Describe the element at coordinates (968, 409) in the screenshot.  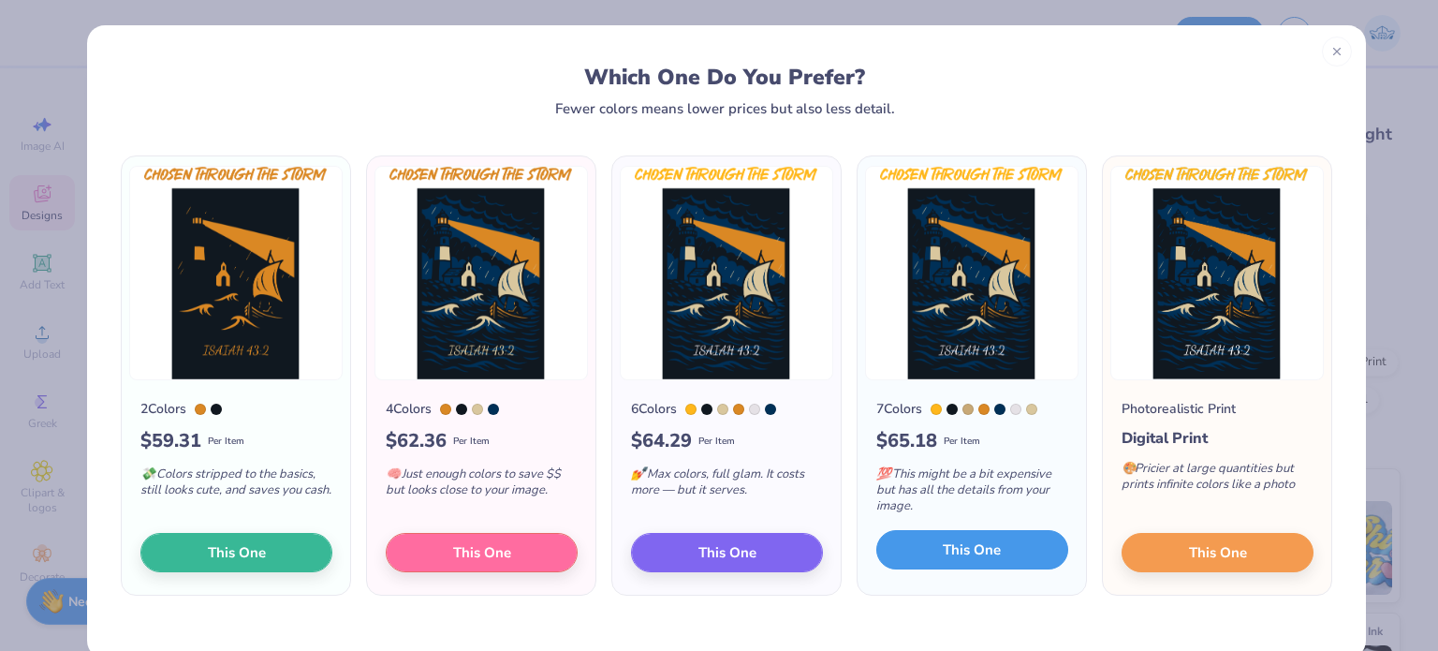
I see `div: 466 C` at that location.